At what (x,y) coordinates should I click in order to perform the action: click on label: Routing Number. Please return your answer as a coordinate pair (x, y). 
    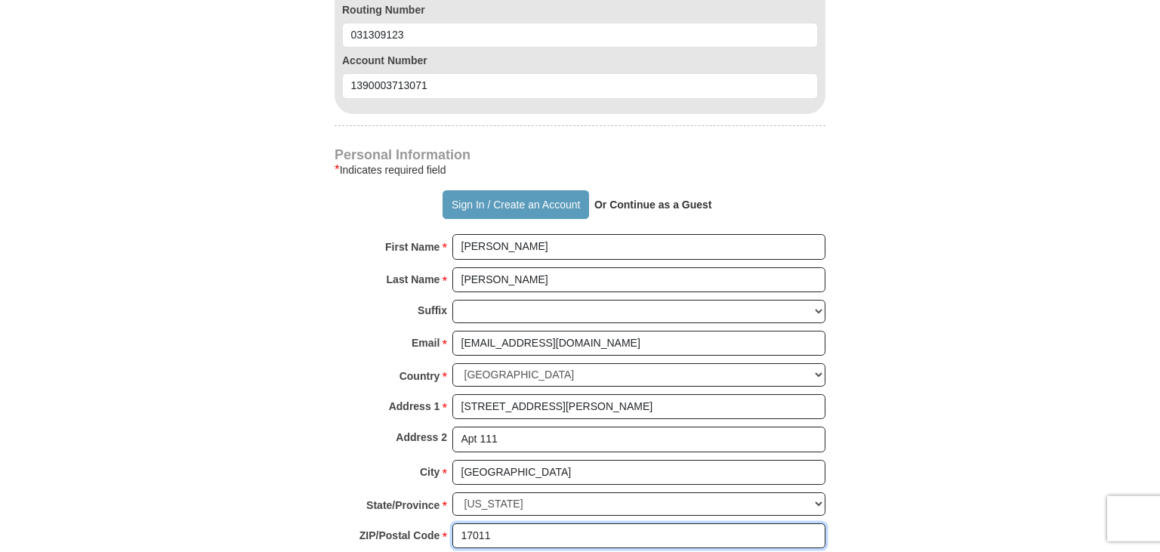
    Looking at the image, I should click on (580, 10).